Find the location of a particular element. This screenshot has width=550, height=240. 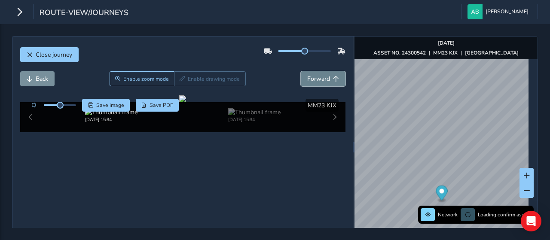

span: Enable zoom mode is located at coordinates (146, 79).